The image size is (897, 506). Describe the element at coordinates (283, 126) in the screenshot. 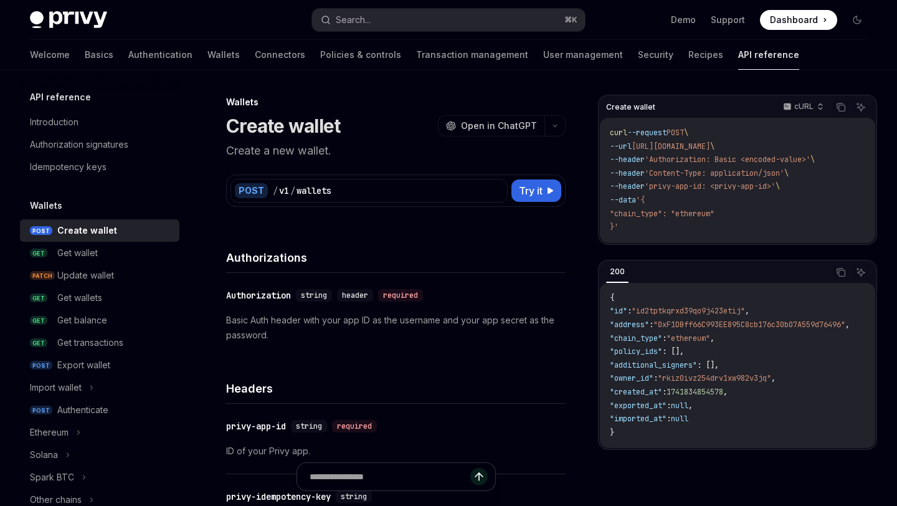

I see `h1: Create wallet` at that location.